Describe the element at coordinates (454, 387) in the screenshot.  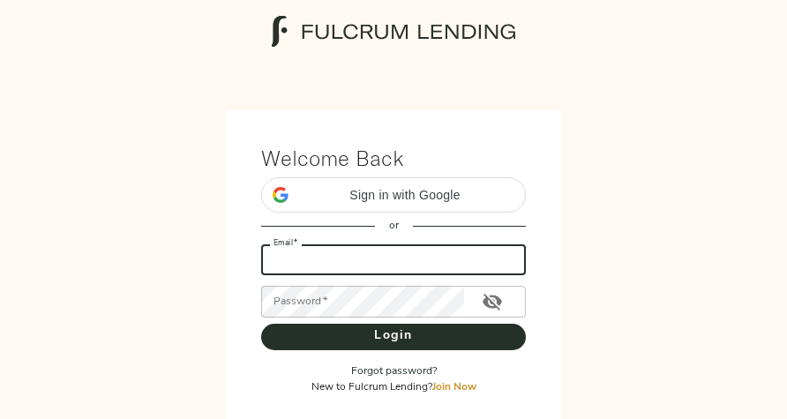
I see `a: Join Now` at that location.